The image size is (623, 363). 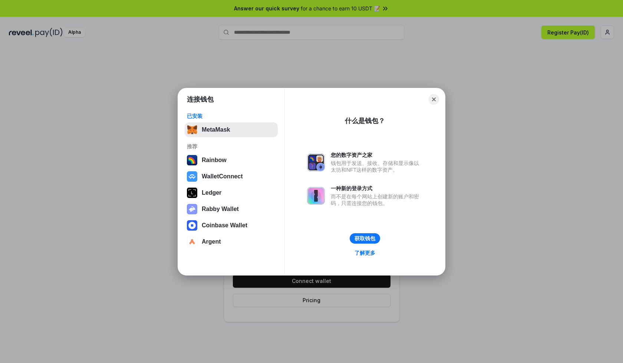 I want to click on div: 推荐, so click(x=231, y=147).